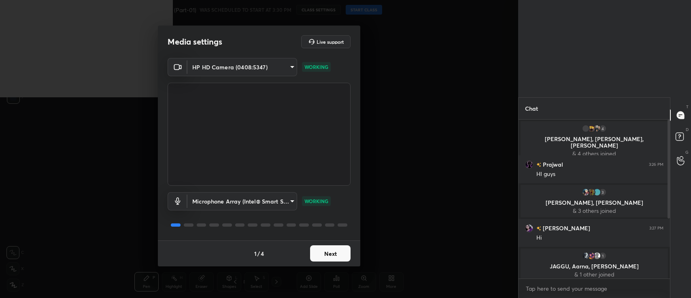  Describe the element at coordinates (256, 253) in the screenshot. I see `h4: 1` at that location.